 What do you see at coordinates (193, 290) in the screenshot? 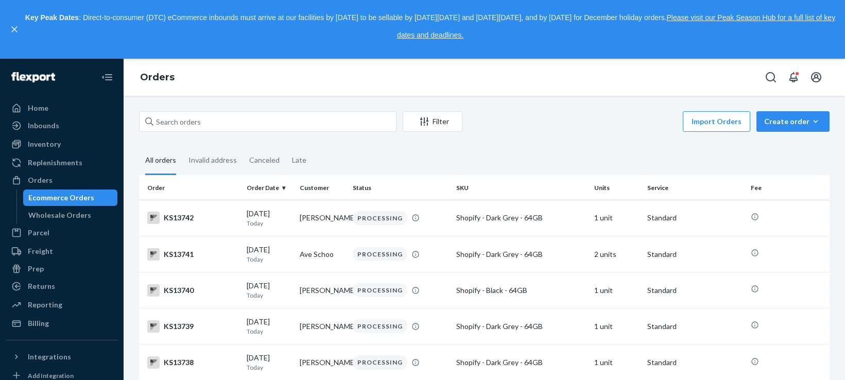
I see `div: KS13740` at bounding box center [193, 290].